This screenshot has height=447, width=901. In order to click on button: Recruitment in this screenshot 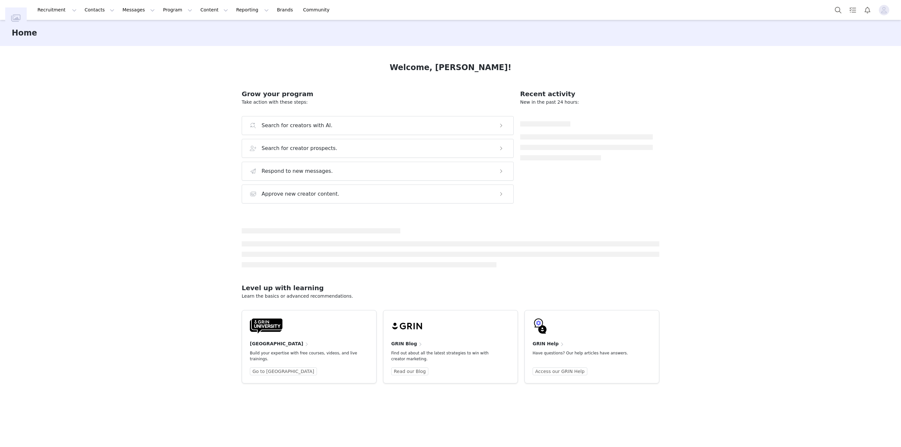, I will do `click(57, 10)`.